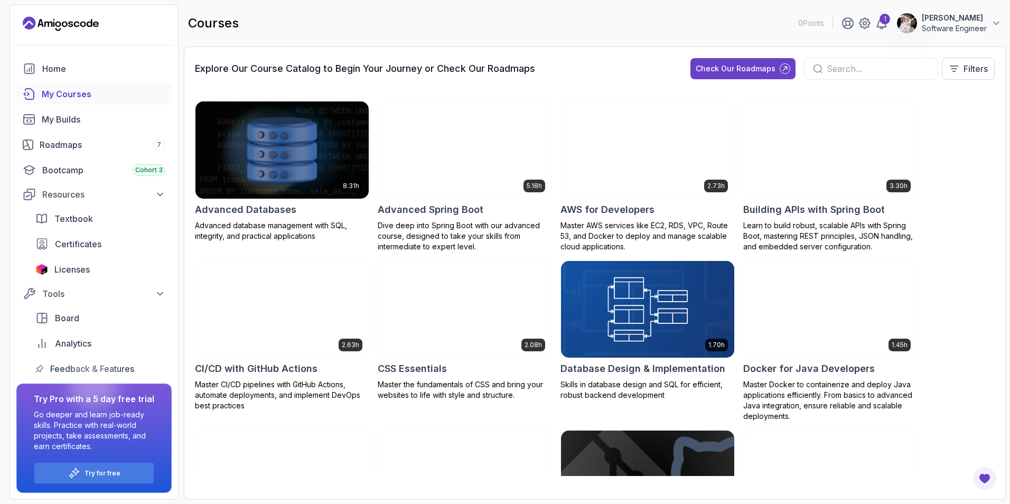 The height and width of the screenshot is (504, 1010). Describe the element at coordinates (350, 345) in the screenshot. I see `p: 2.63h` at that location.